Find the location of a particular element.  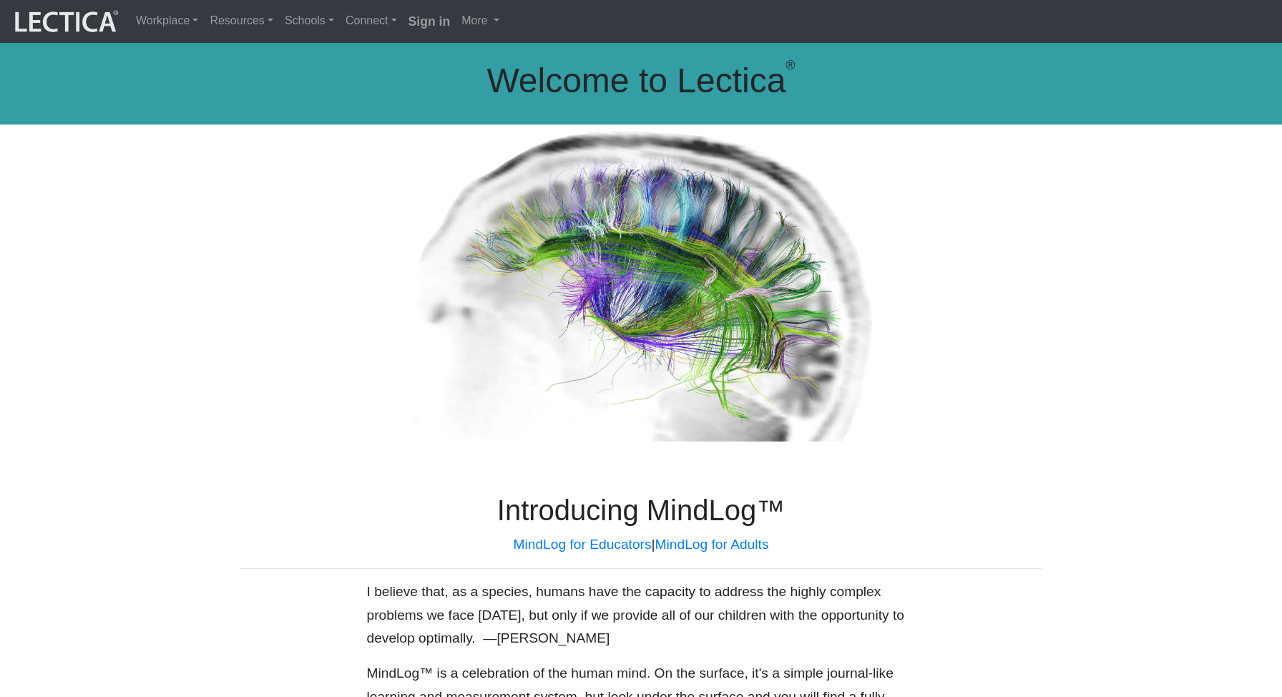

a: More is located at coordinates (480, 21).